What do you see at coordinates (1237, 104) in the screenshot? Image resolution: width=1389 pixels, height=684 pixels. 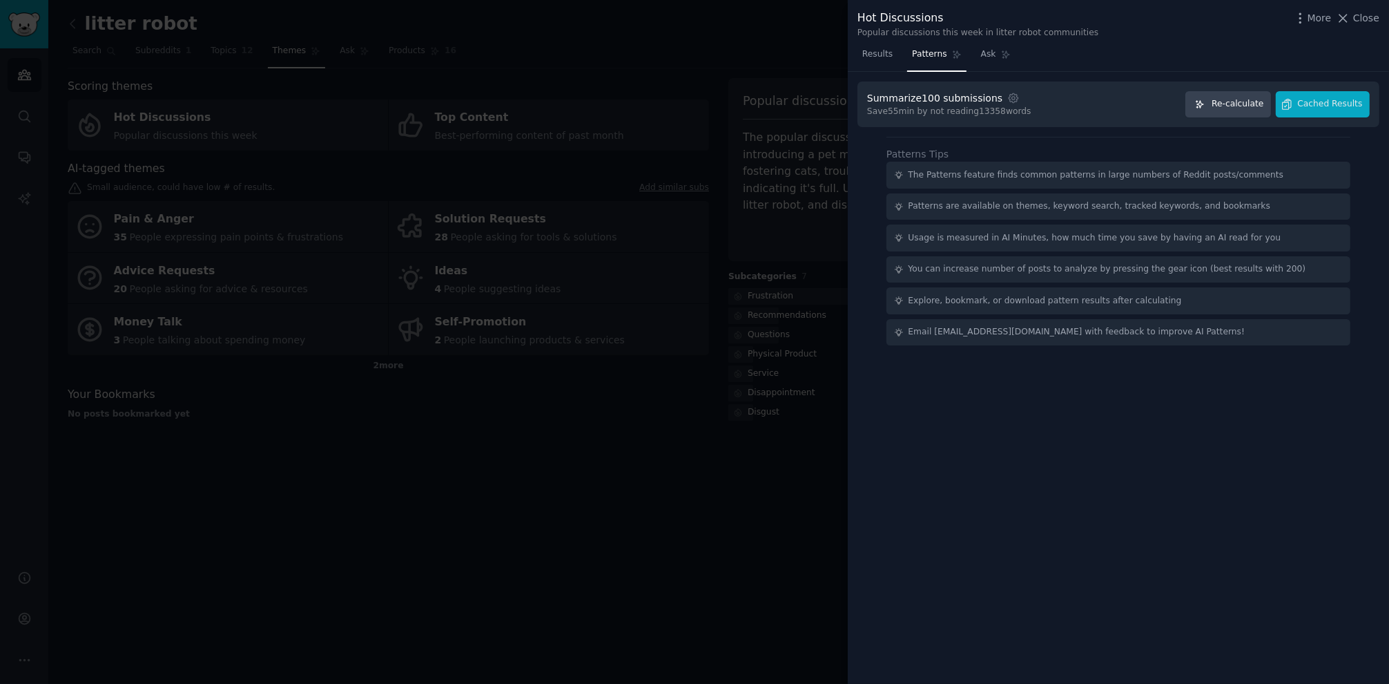 I see `span: Re-calculate` at bounding box center [1237, 104].